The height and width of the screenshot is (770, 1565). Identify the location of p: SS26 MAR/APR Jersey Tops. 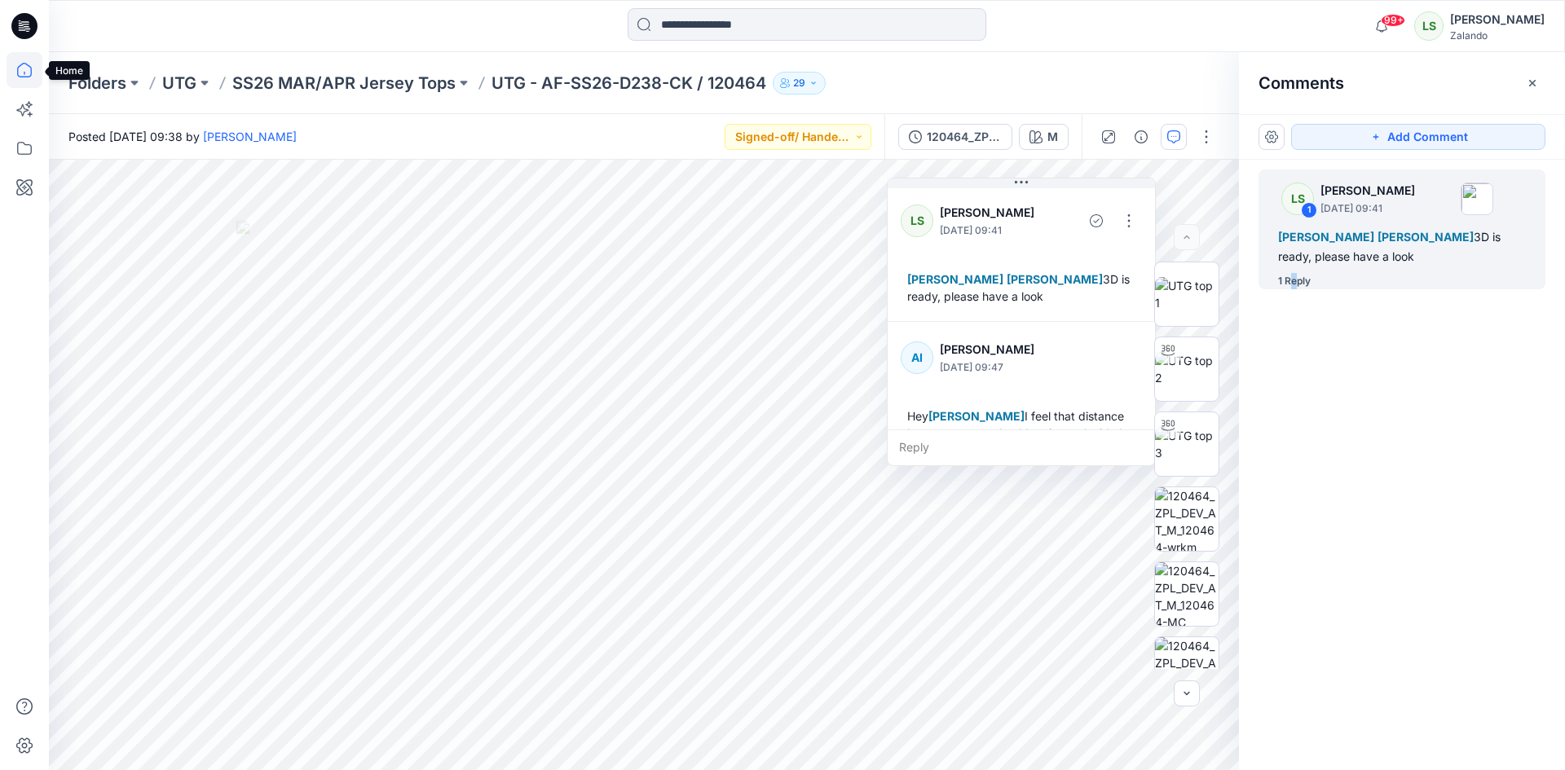
(344, 83).